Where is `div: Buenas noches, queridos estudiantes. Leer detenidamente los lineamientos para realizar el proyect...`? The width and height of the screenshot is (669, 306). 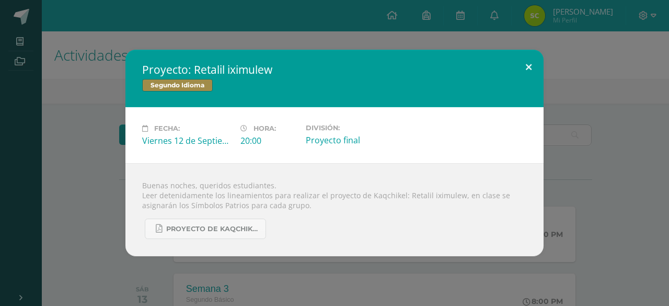 div: Buenas noches, queridos estudiantes. Leer detenidamente los lineamientos para realizar el proyect... is located at coordinates (335, 210).